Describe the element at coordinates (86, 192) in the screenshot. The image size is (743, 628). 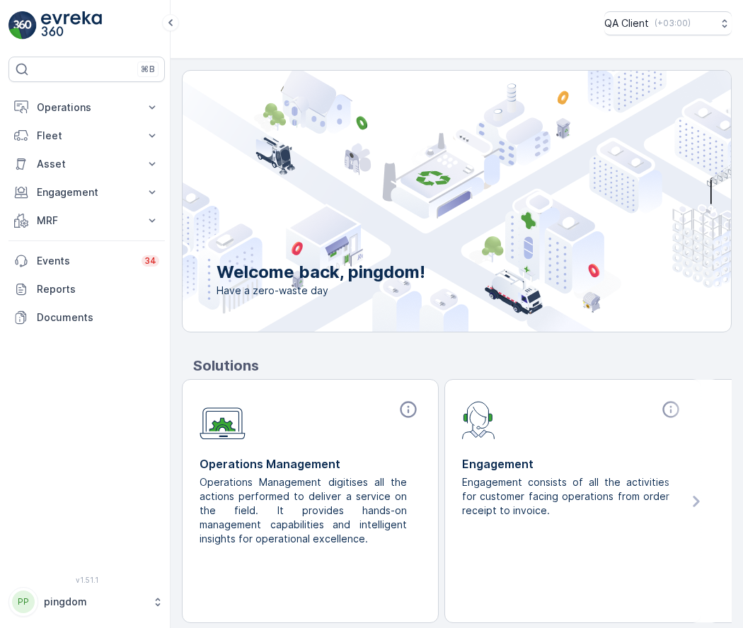
I see `button: Engagement` at that location.